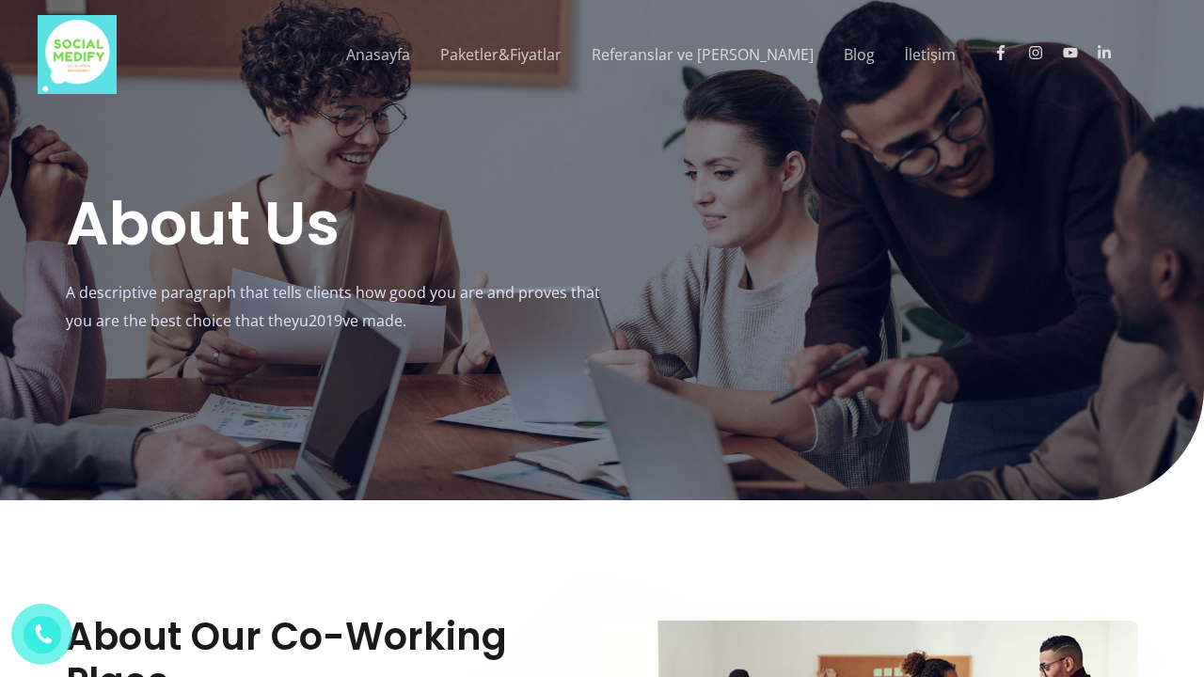 The image size is (1204, 677). What do you see at coordinates (859, 55) in the screenshot?
I see `a: Blog` at bounding box center [859, 55].